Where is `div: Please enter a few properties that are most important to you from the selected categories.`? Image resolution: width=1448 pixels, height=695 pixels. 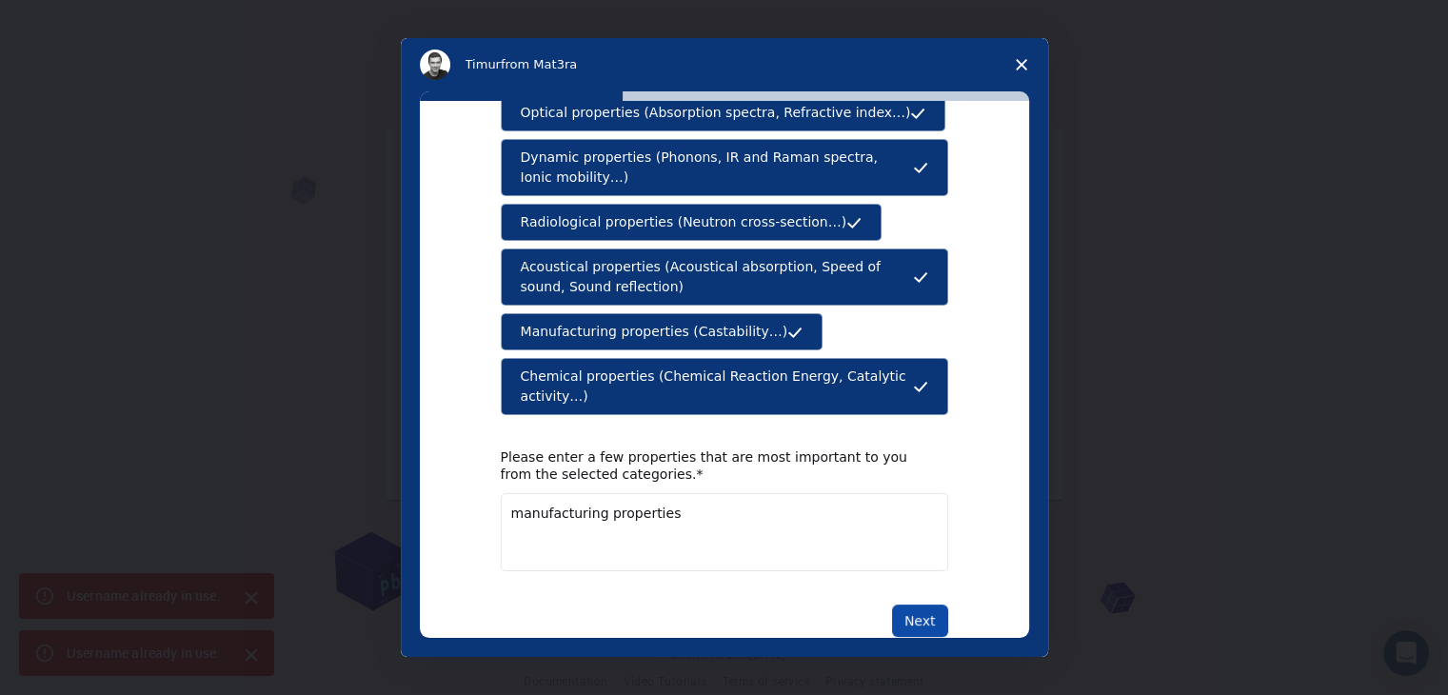
div: Please enter a few properties that are most important to you from the selected categories. is located at coordinates (710, 465).